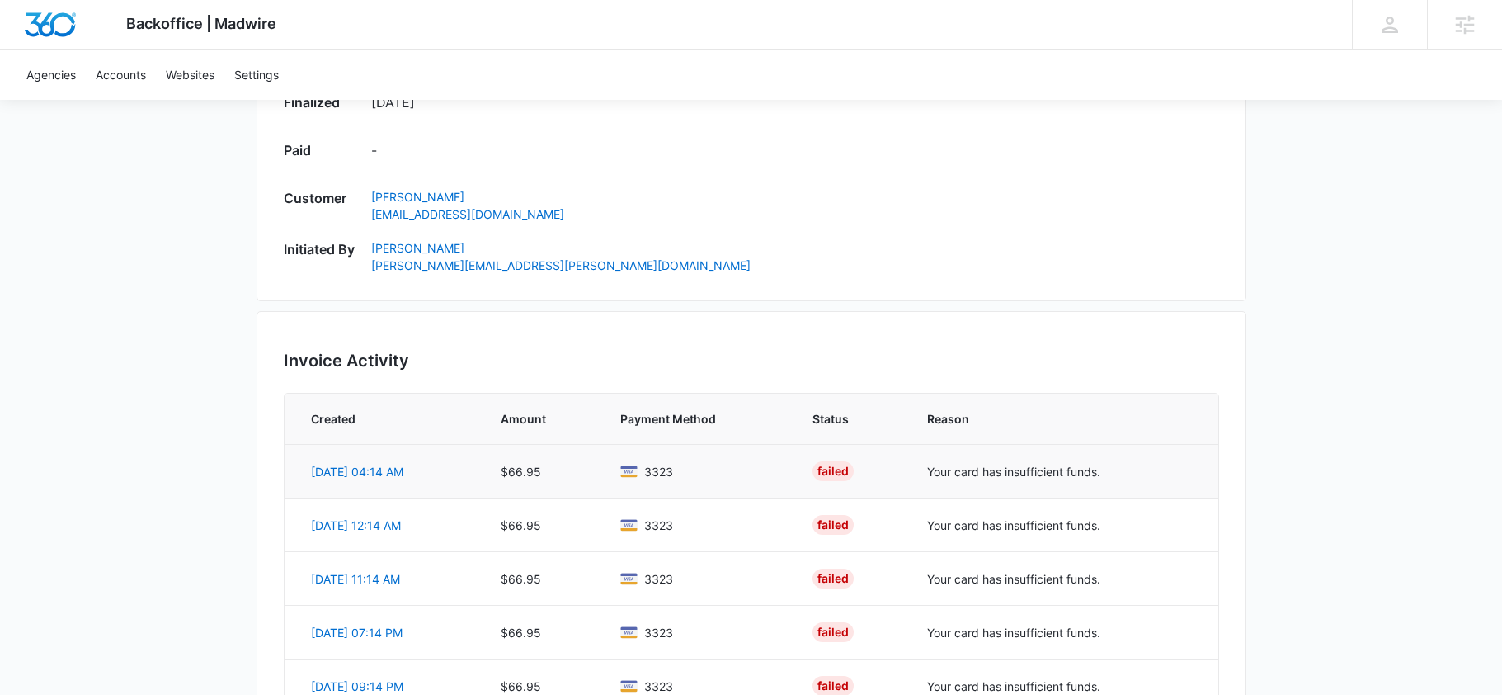 The image size is (1502, 695). What do you see at coordinates (752, 360) in the screenshot?
I see `h2: Invoice Activity` at bounding box center [752, 360].